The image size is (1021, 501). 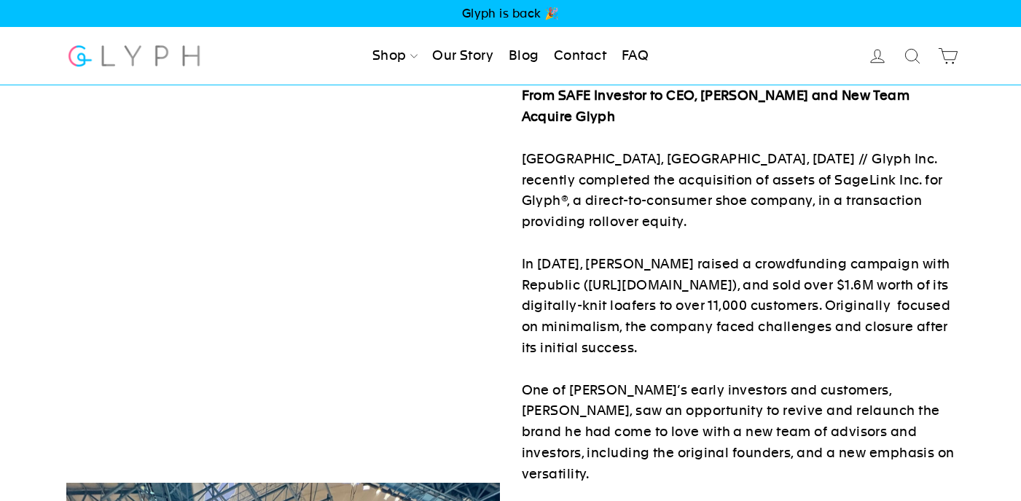 I want to click on a: Our Story, so click(x=463, y=56).